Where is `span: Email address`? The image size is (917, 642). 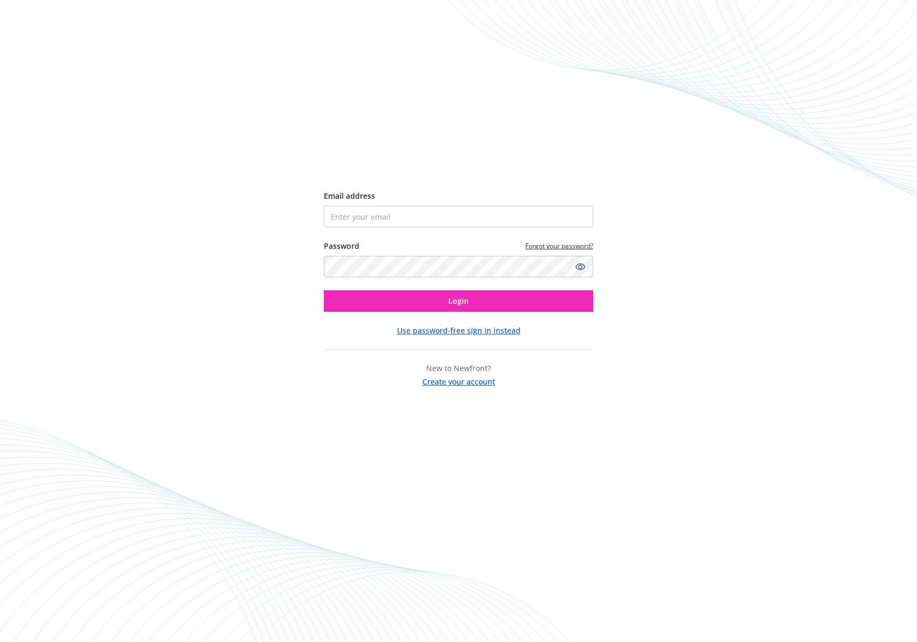
span: Email address is located at coordinates (349, 196).